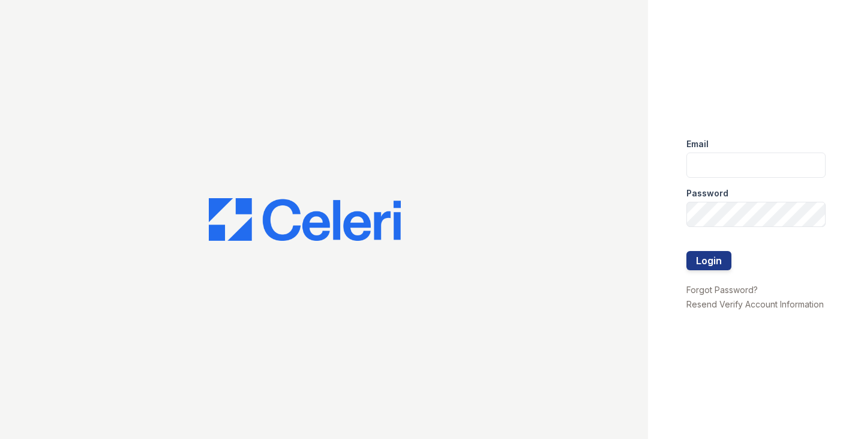 This screenshot has width=864, height=439. What do you see at coordinates (305, 220) in the screenshot?
I see `img: CE_Logo_Blue-a8612792a0a2168367f1c8372b55b34899dd931a85d93a1a3d3e32e68fde9ad4.png` at bounding box center [305, 220].